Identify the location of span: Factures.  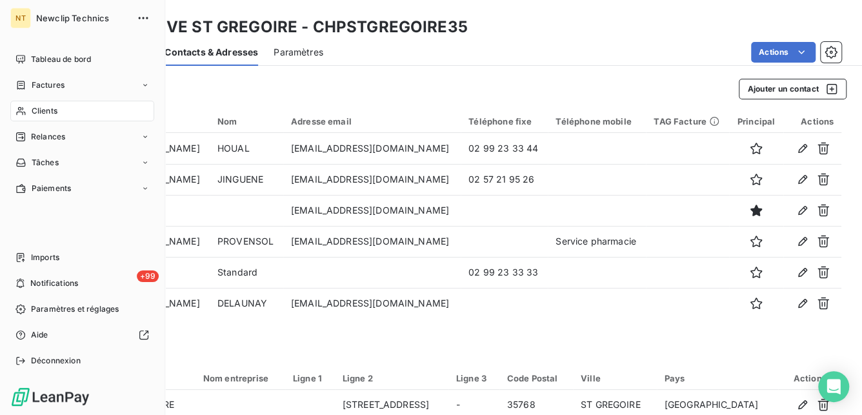
(48, 85).